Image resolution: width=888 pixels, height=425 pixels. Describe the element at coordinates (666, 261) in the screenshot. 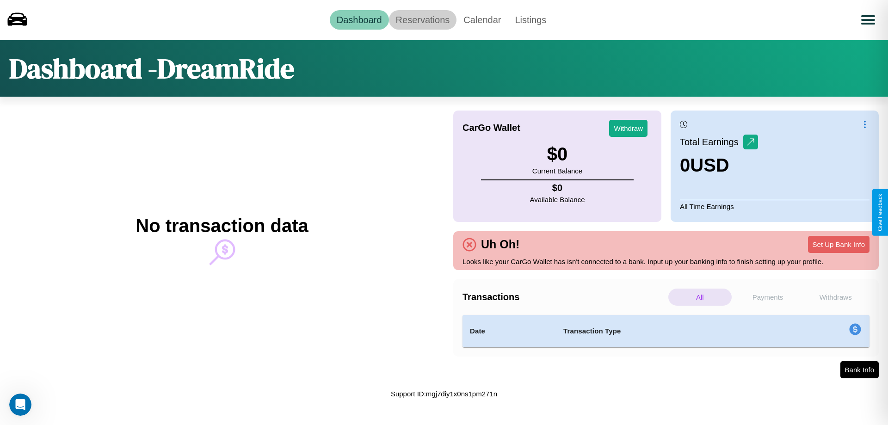

I see `p: Looks like your CarGo Wallet has isn't connected to a bank. Input up your banking info to finish ...` at that location.